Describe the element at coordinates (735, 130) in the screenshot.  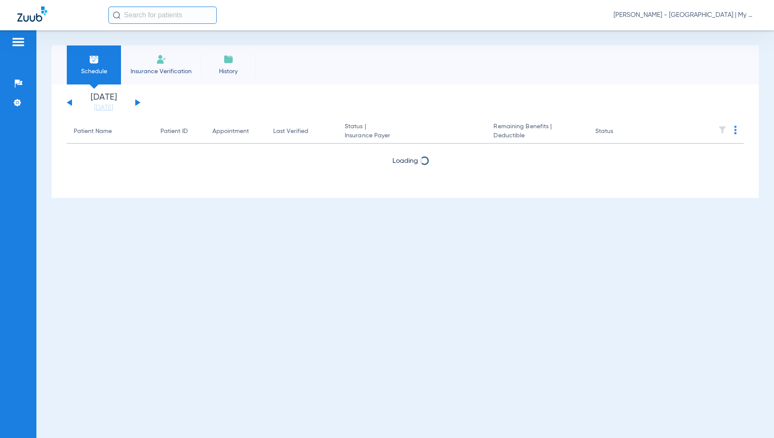
I see `img: group-dot-blue.svg` at that location.